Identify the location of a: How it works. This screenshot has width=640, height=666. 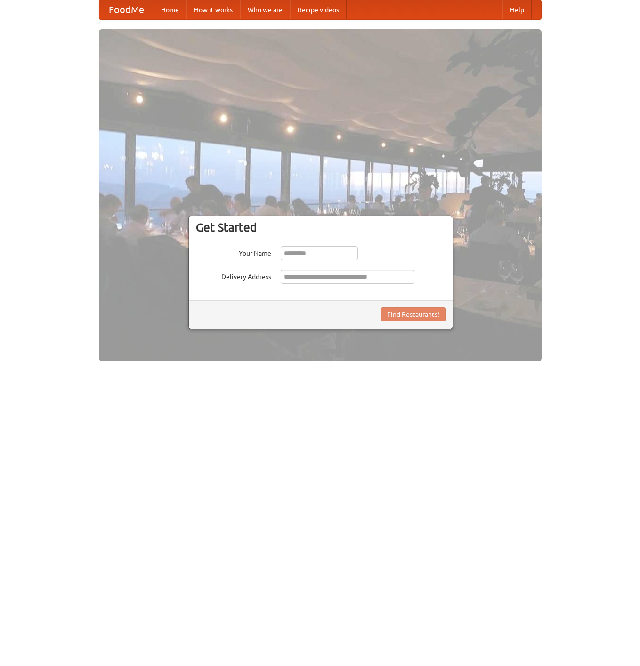
(213, 10).